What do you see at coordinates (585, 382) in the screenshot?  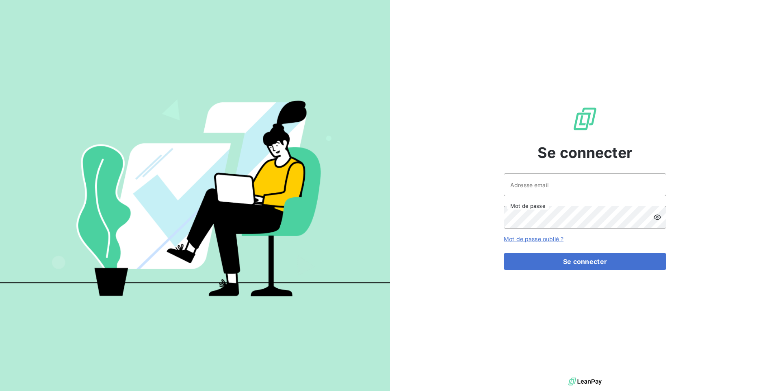 I see `img: logo` at bounding box center [585, 382].